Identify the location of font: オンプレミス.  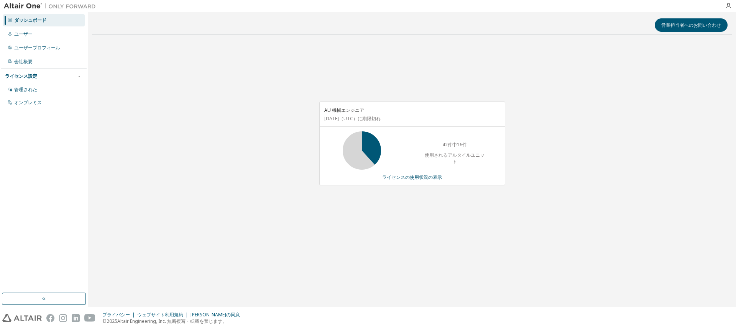
(28, 102).